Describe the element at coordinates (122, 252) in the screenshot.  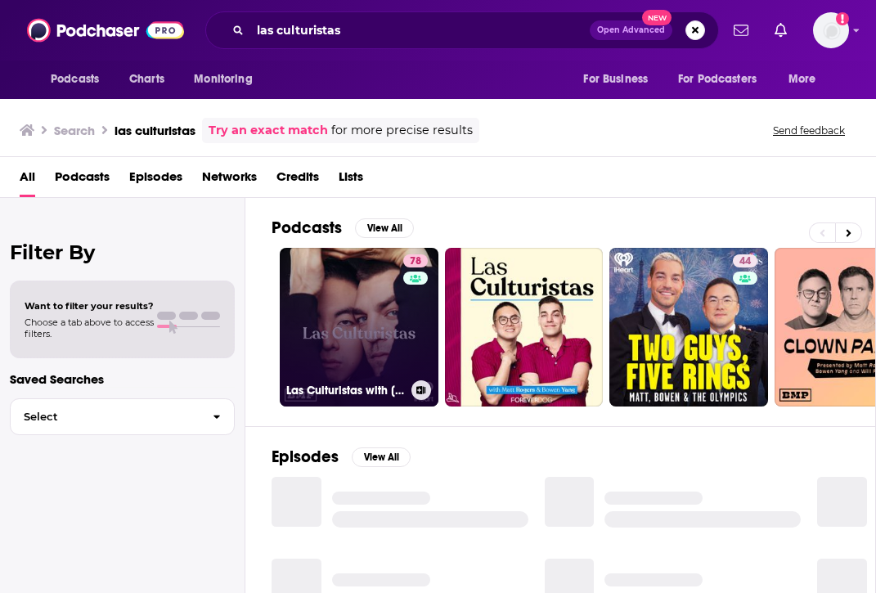
I see `h2: Filter By` at that location.